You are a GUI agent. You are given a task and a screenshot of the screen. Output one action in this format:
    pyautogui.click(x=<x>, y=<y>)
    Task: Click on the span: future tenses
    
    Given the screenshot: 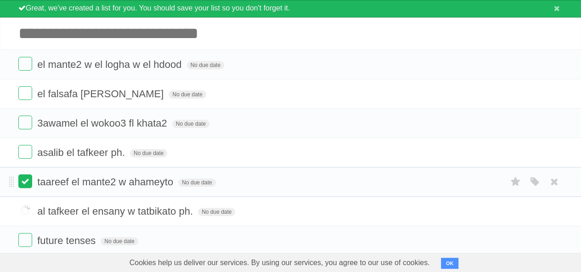 What is the action you would take?
    pyautogui.click(x=68, y=241)
    